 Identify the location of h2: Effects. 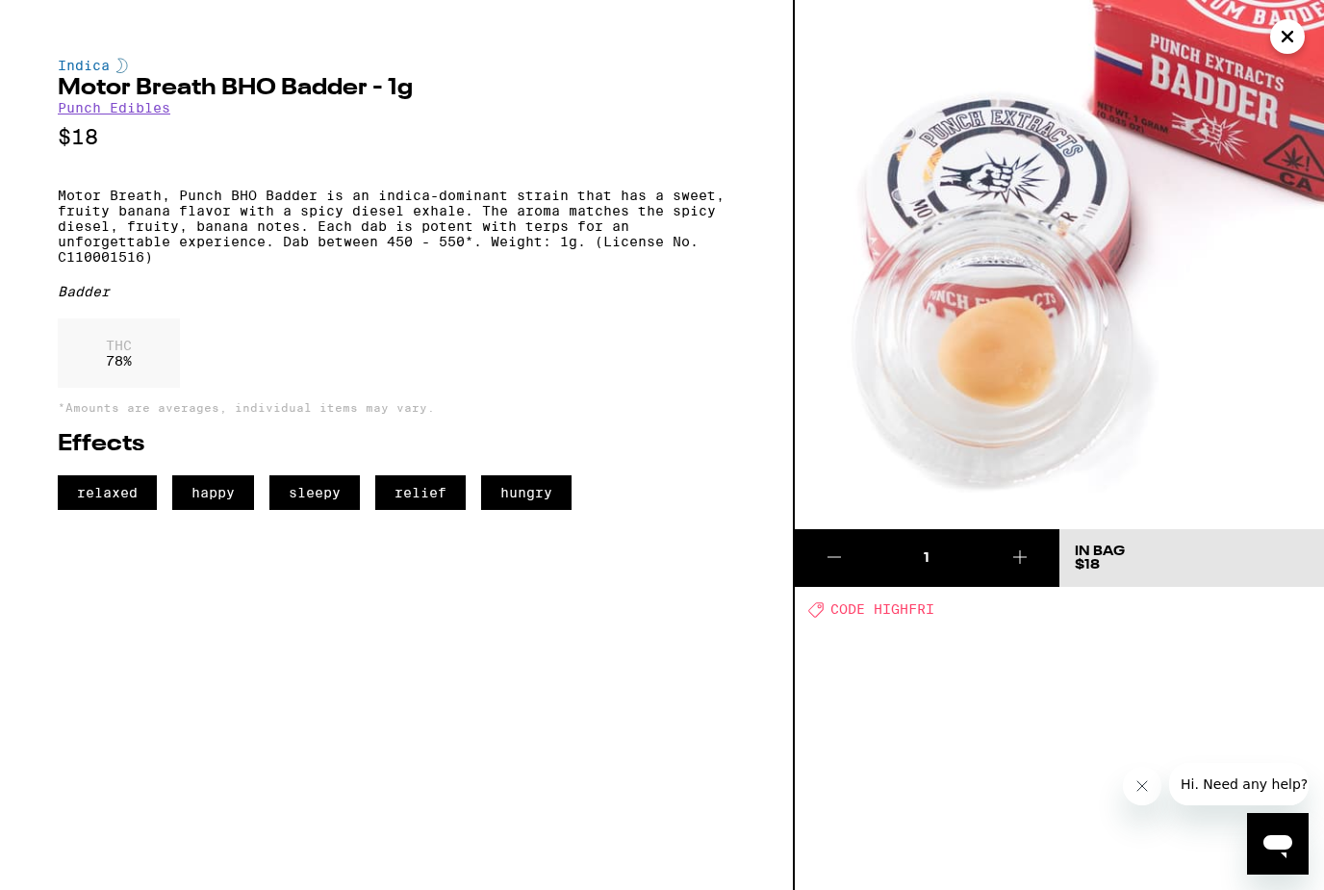
(397, 445).